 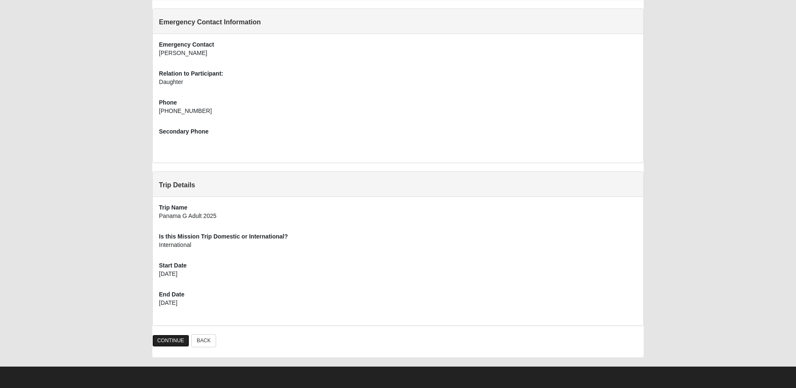 What do you see at coordinates (184, 131) in the screenshot?
I see `label: Secondary Phone` at bounding box center [184, 131].